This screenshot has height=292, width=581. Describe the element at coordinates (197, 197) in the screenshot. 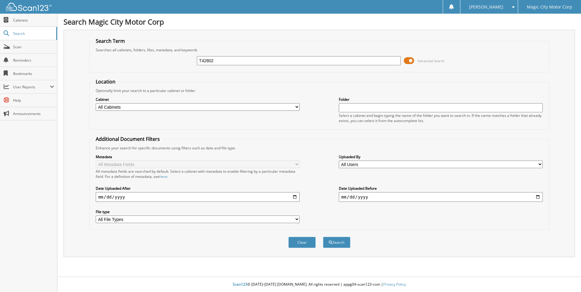

I see `input: start` at that location.